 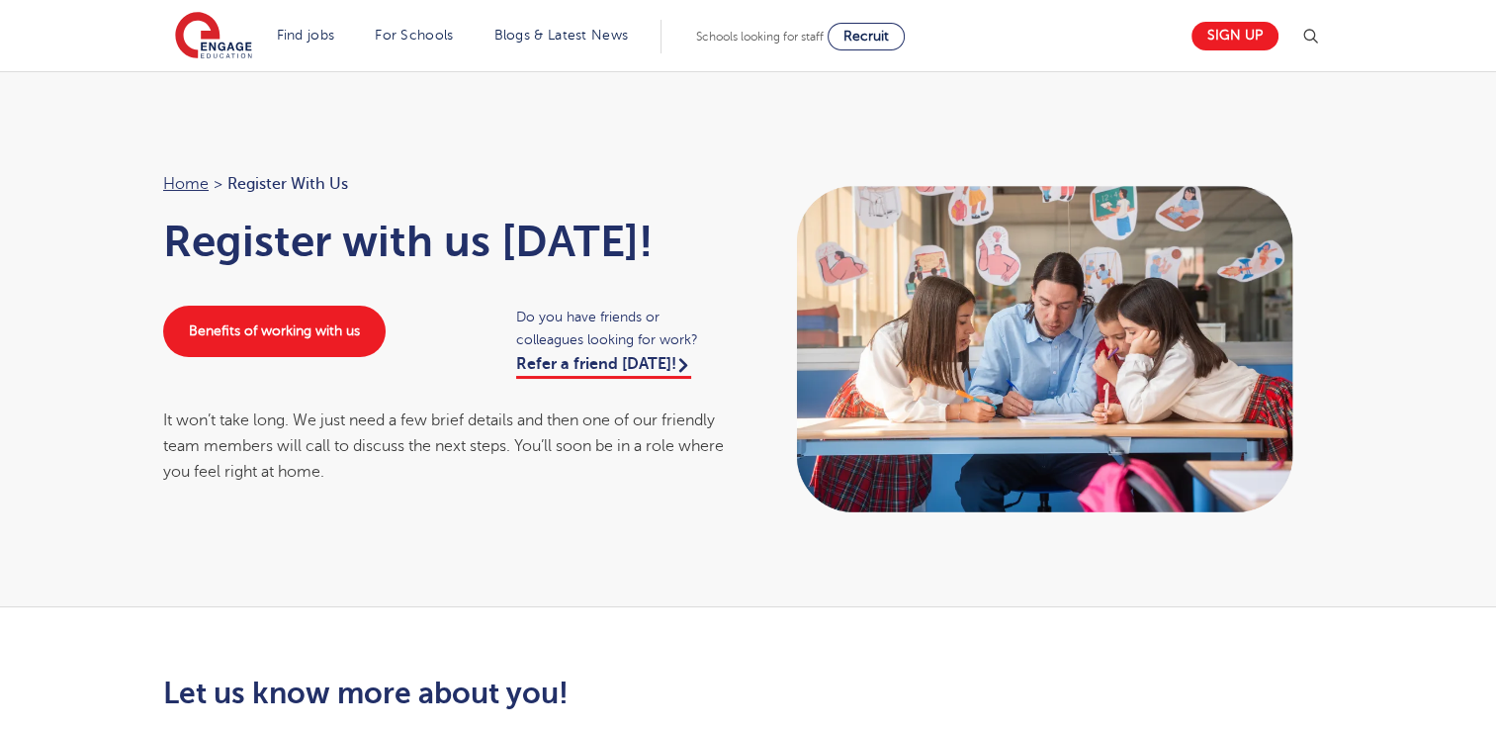 What do you see at coordinates (274, 331) in the screenshot?
I see `a: Benefits of working with us` at bounding box center [274, 331].